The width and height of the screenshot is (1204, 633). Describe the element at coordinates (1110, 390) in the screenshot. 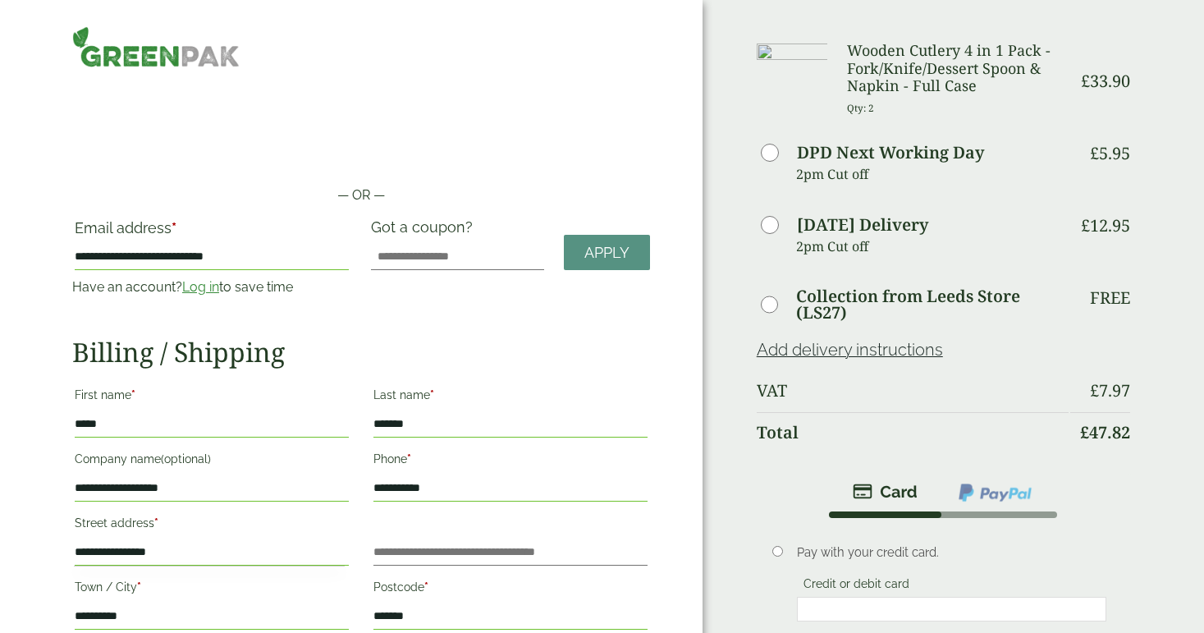

I see `bdi: 7.97` at that location.